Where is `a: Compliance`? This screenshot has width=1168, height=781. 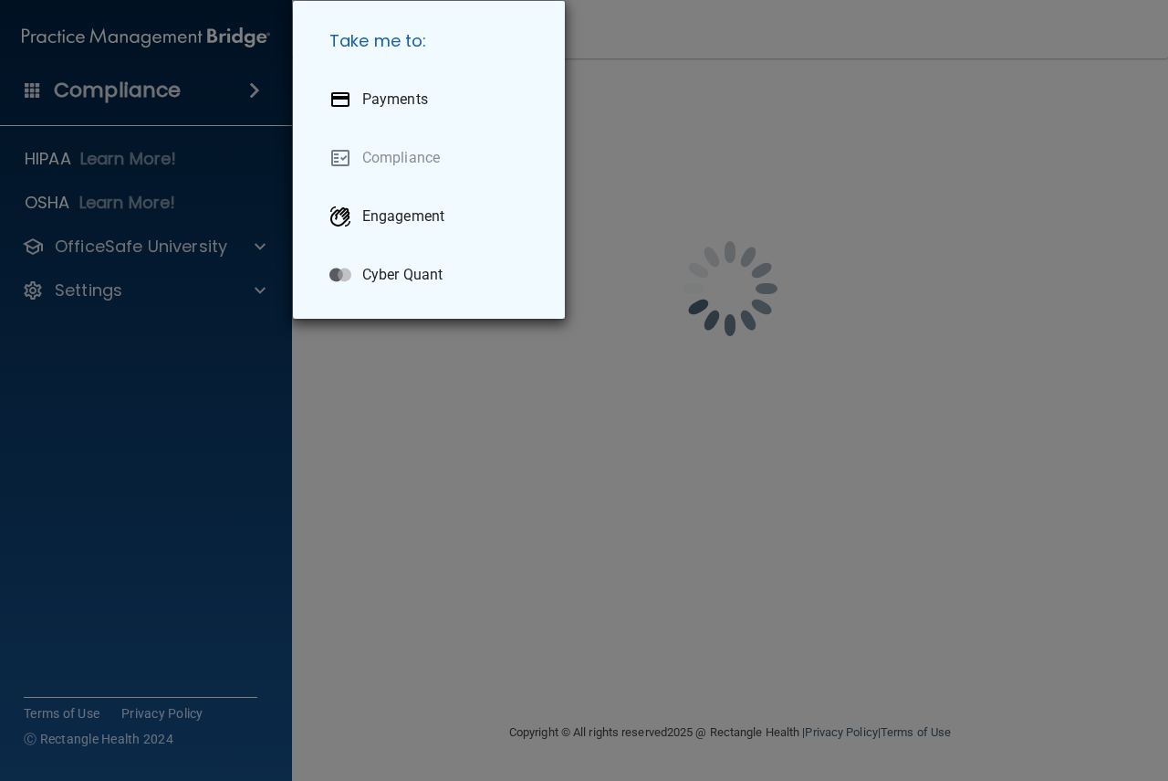 a: Compliance is located at coordinates (433, 158).